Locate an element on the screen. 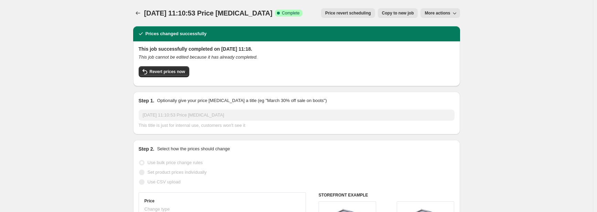  button: More actions is located at coordinates (440, 13).